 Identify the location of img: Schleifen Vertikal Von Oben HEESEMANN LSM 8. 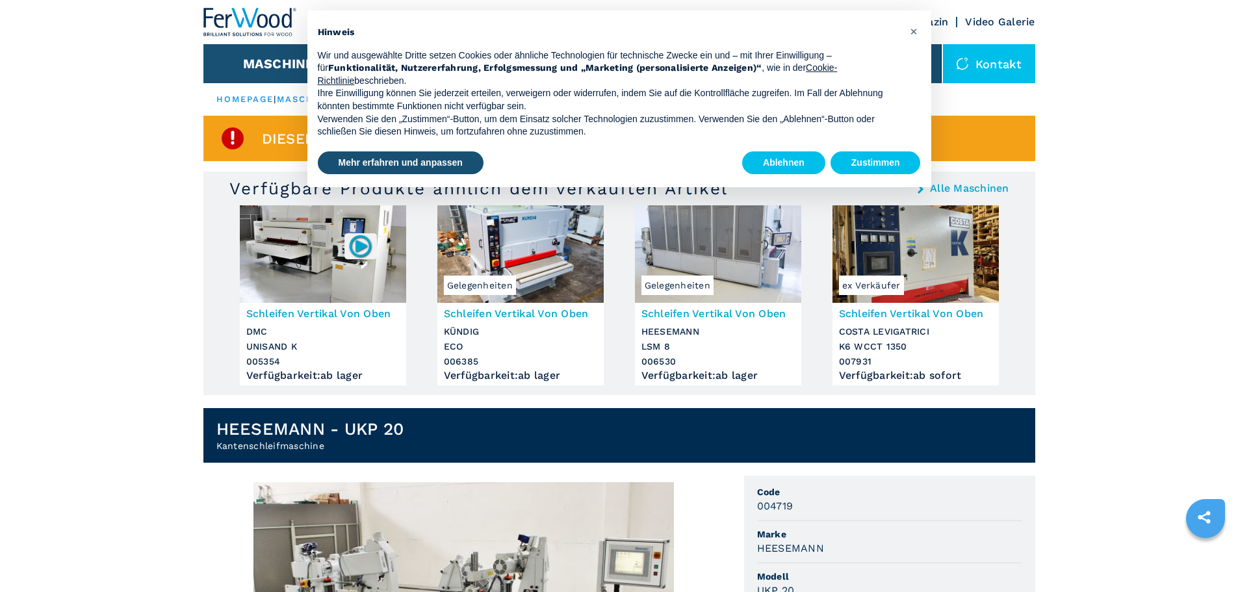
(718, 254).